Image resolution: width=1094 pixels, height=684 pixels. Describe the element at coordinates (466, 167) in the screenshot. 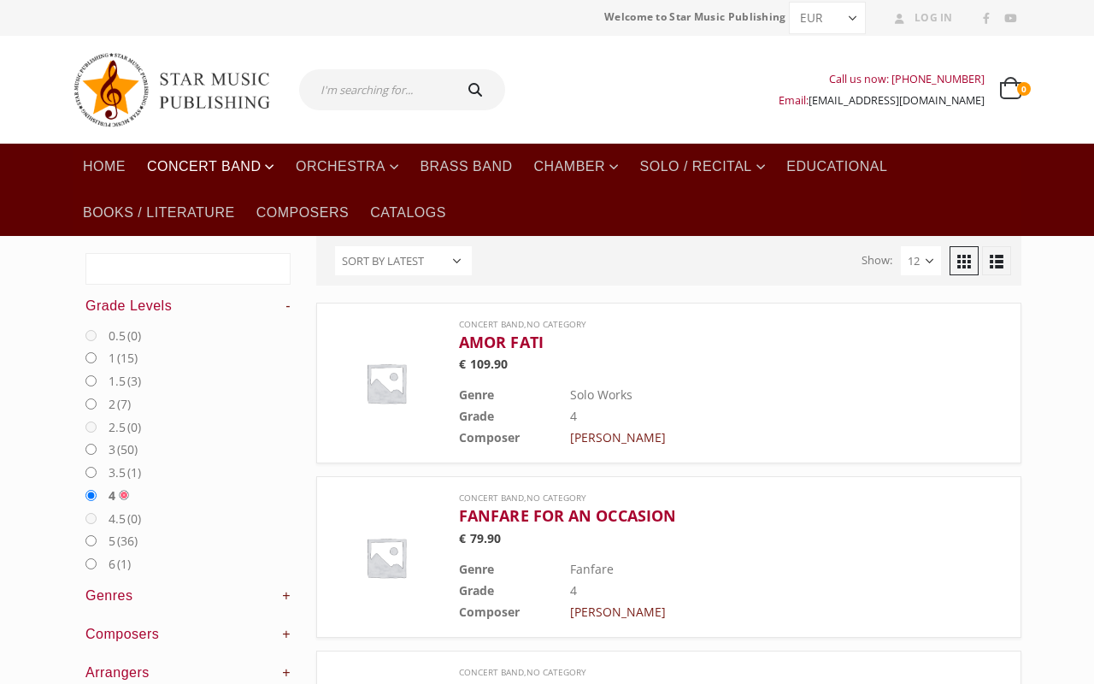

I see `a: Brass Band` at that location.